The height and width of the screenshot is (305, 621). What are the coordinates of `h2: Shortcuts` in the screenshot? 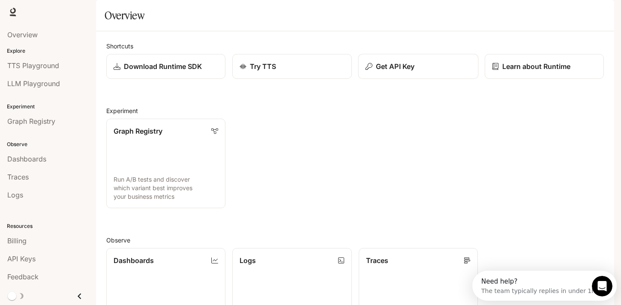 It's located at (355, 46).